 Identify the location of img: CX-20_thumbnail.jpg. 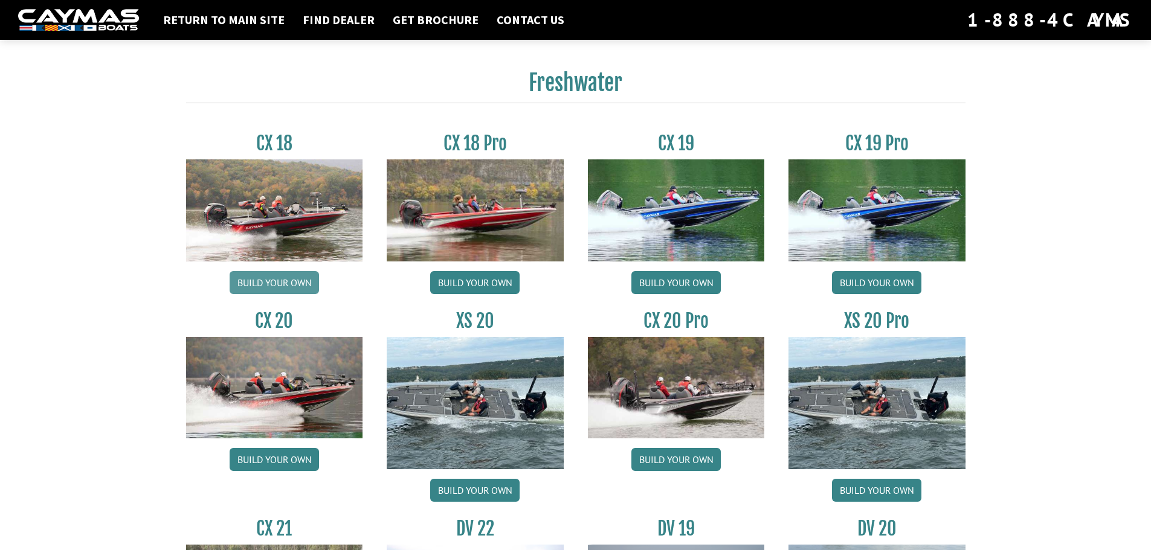
(274, 388).